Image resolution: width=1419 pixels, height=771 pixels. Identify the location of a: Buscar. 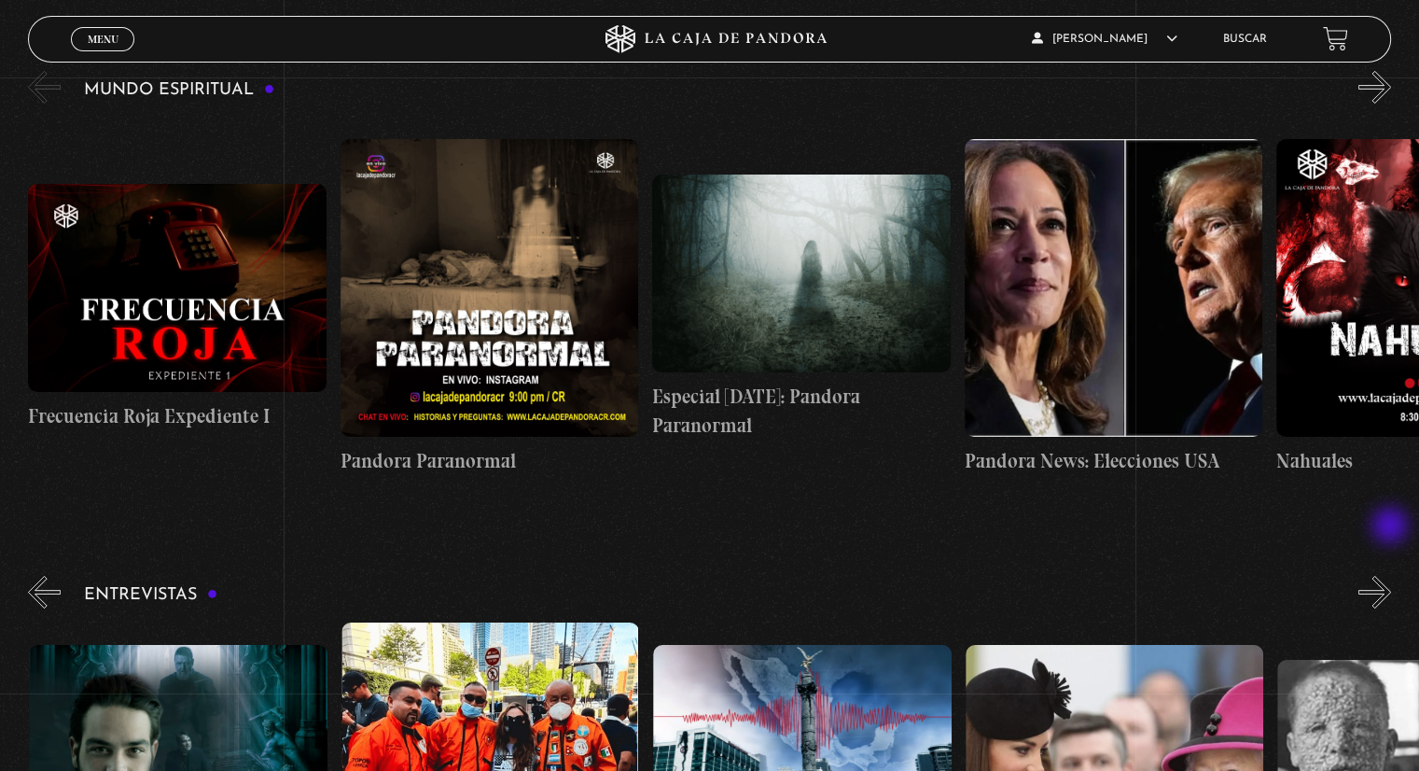
(1245, 39).